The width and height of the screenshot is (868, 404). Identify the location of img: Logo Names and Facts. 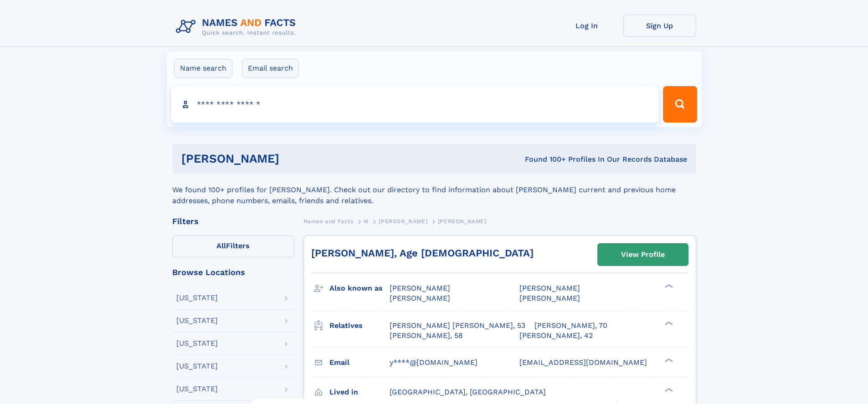
(238, 27).